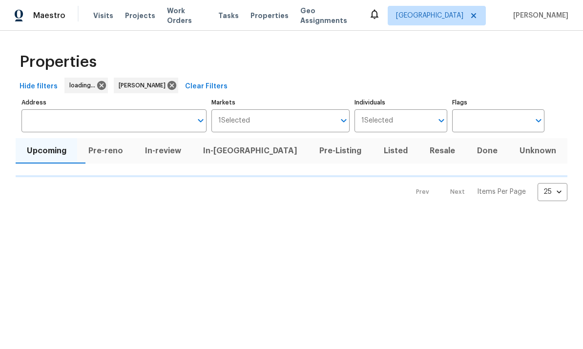 The height and width of the screenshot is (349, 583). I want to click on label: Individuals, so click(400, 103).